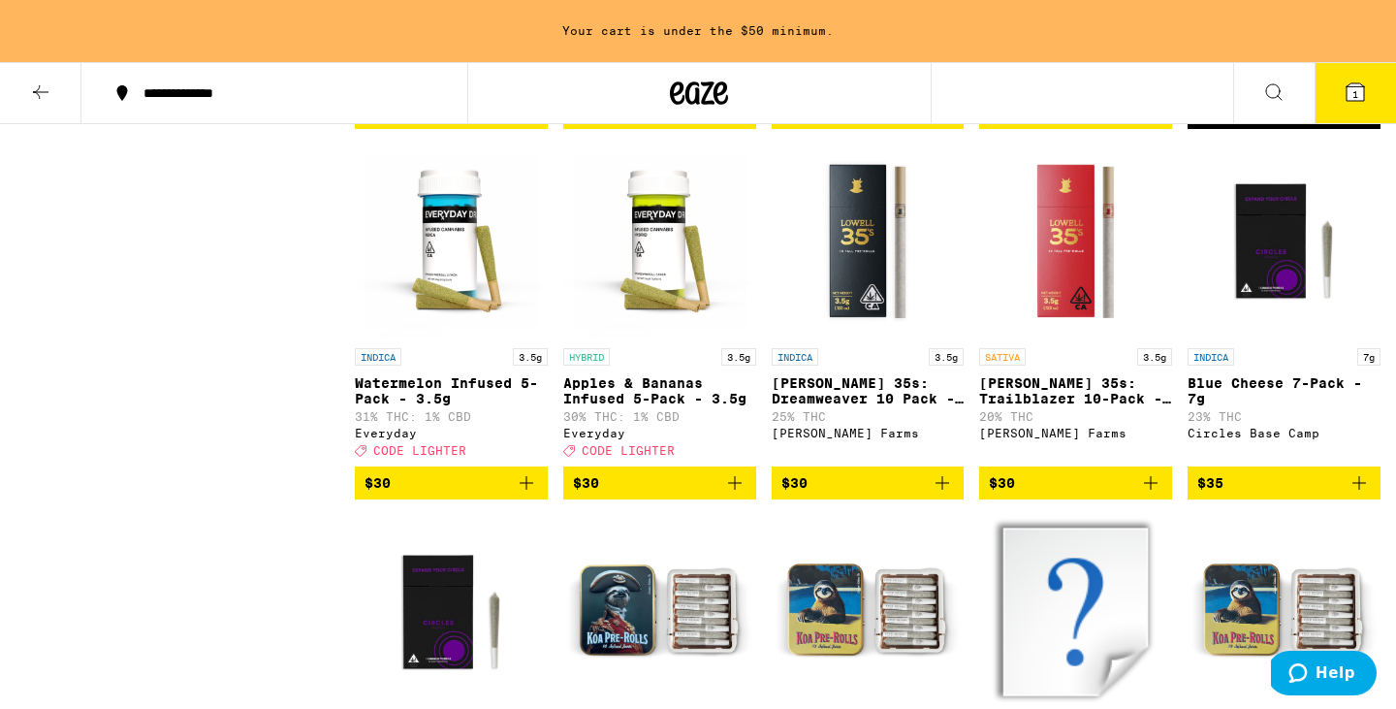  What do you see at coordinates (451, 612) in the screenshot?
I see `img: Circles Base Camp - Northern Lights 7-Pack - 7g` at bounding box center [451, 612].